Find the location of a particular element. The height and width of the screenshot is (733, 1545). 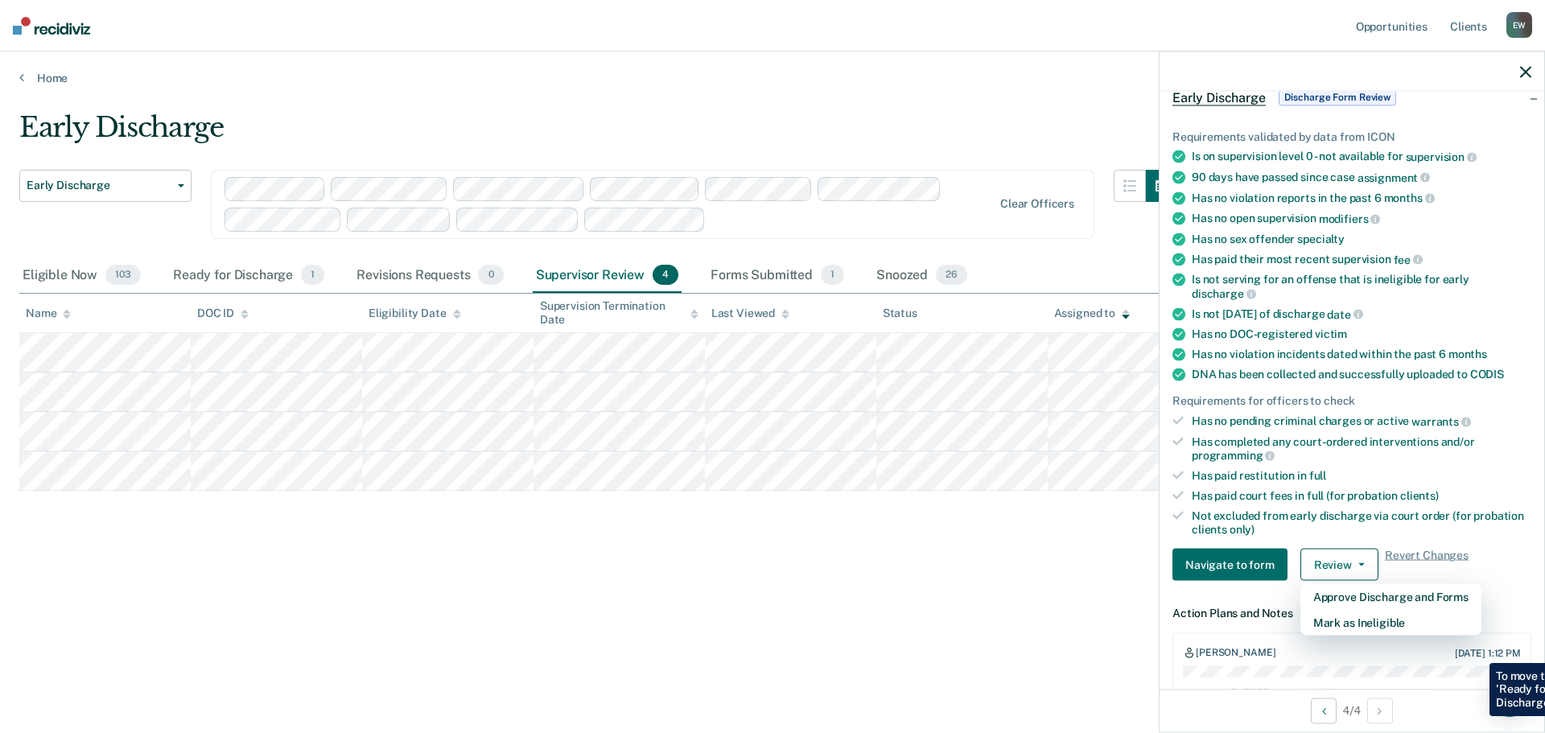

span: Discharge Form Review is located at coordinates (1338, 97).